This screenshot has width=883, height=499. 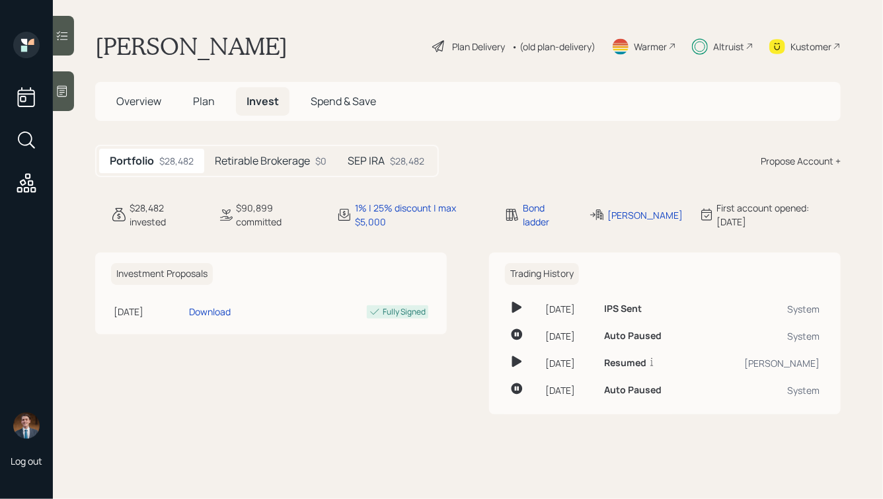 What do you see at coordinates (622, 309) in the screenshot?
I see `h6: IPS Sent` at bounding box center [622, 309].